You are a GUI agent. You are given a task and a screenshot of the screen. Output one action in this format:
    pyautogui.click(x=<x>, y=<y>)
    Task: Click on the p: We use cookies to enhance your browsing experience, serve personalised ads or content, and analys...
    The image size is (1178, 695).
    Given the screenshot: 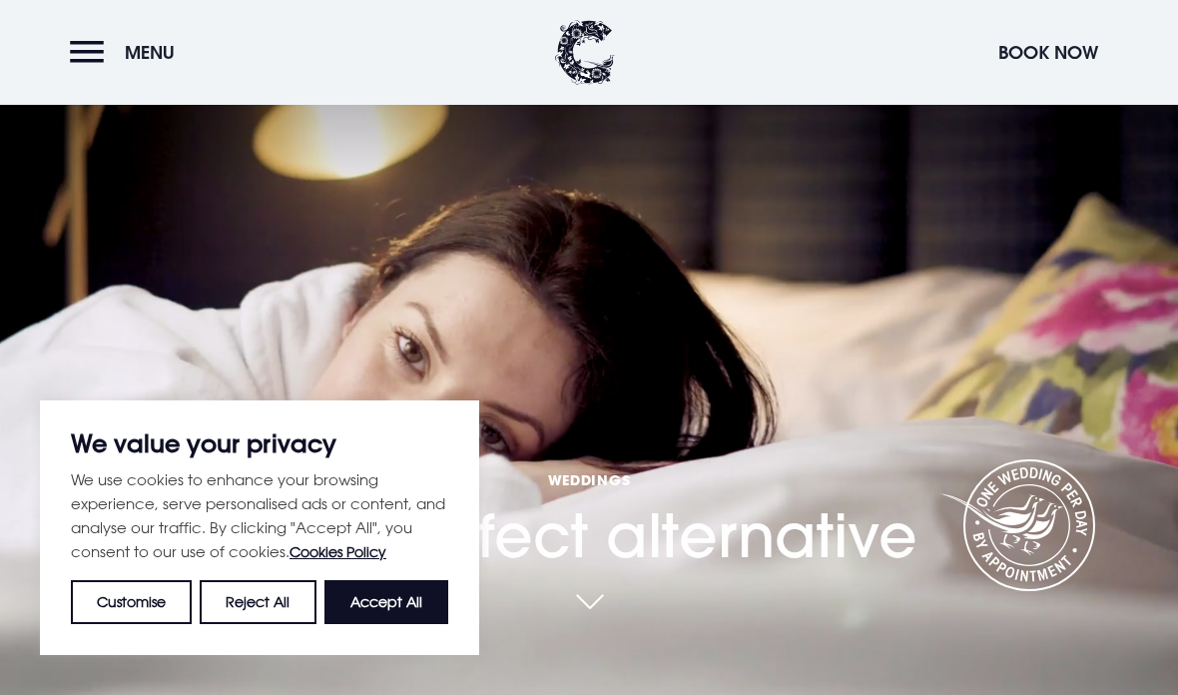 What is the action you would take?
    pyautogui.click(x=260, y=515)
    